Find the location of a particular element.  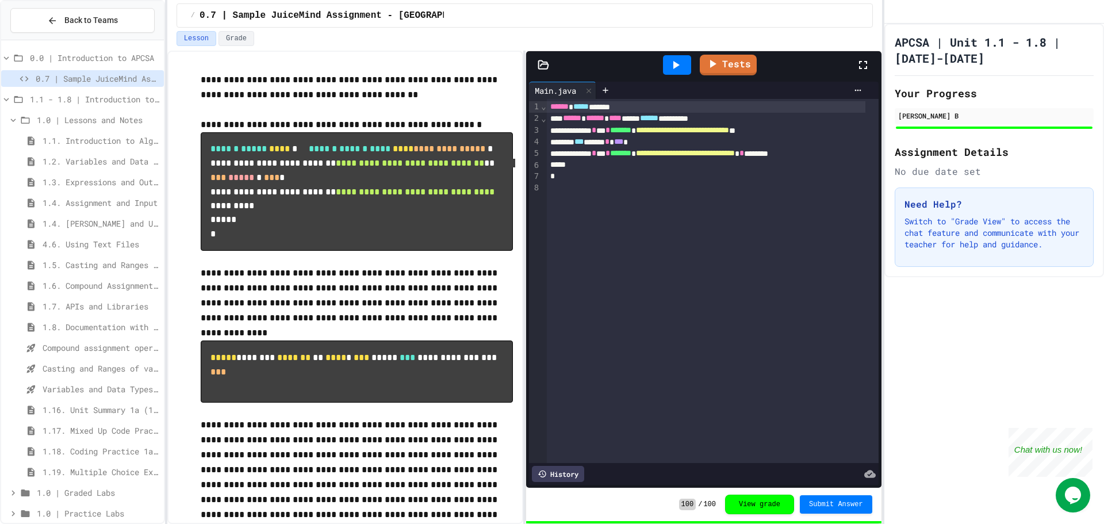

div: History is located at coordinates (558, 474).